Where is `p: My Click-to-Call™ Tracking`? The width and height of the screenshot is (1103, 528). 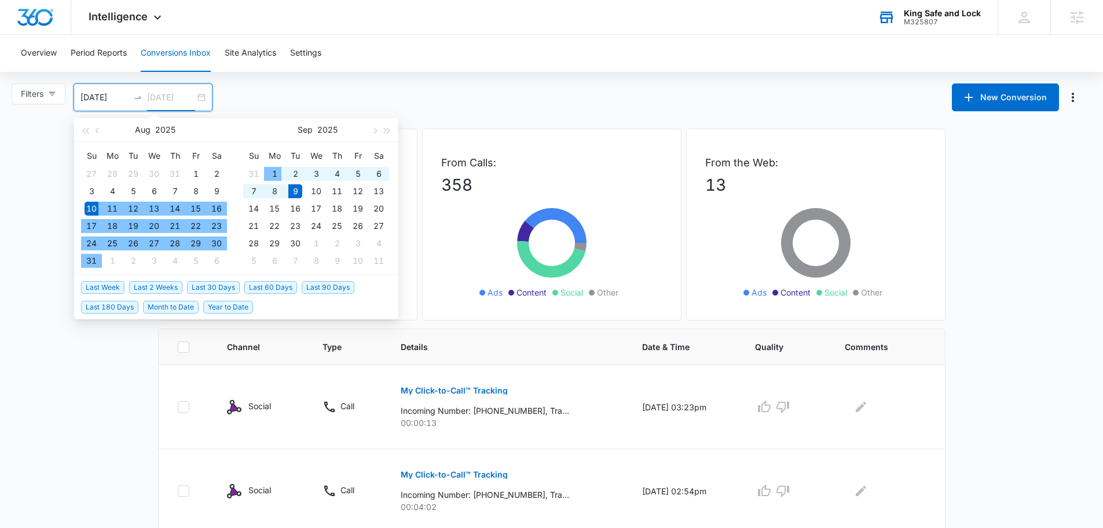 p: My Click-to-Call™ Tracking is located at coordinates (454, 474).